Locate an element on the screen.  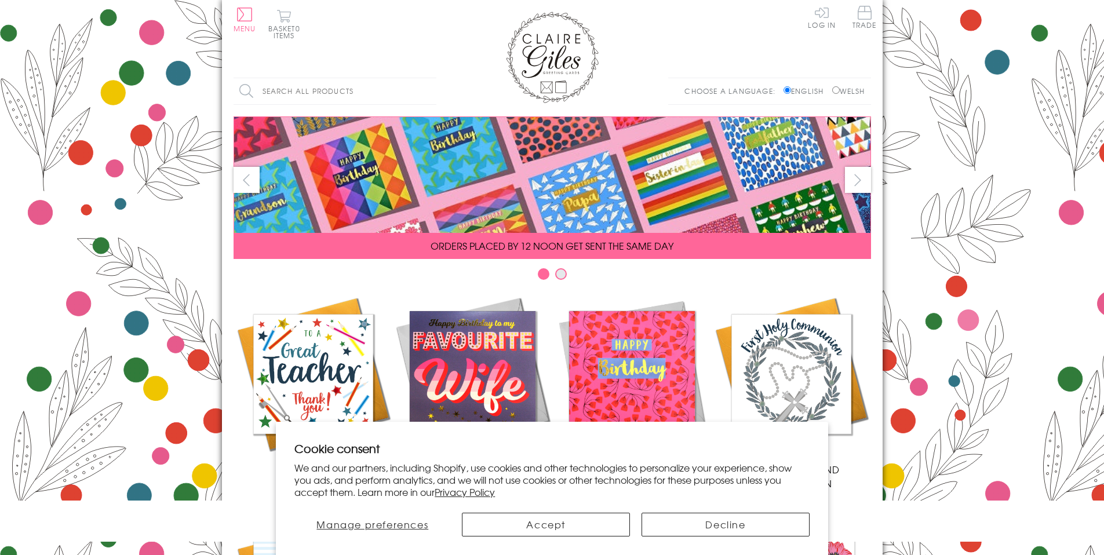
img: Claire Giles Greetings Cards is located at coordinates (552, 57).